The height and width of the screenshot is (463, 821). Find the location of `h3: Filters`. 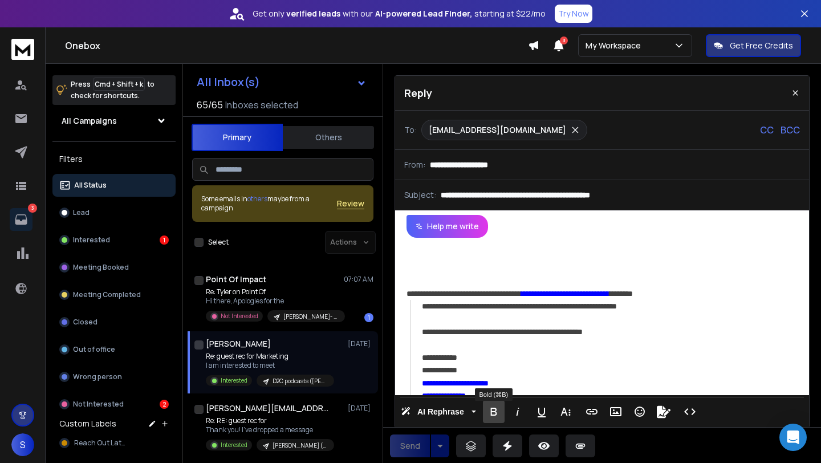

h3: Filters is located at coordinates (114, 159).